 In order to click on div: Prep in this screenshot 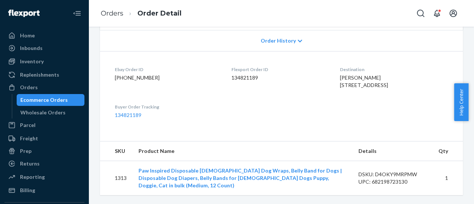, I will do `click(26, 151)`.